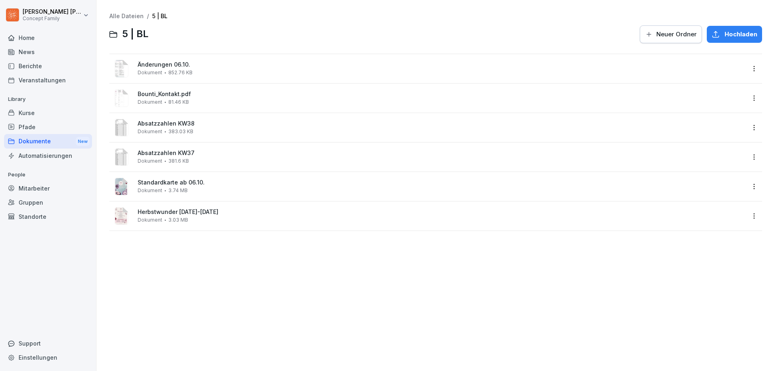  What do you see at coordinates (178, 102) in the screenshot?
I see `span: 81.46 KB` at bounding box center [178, 102].